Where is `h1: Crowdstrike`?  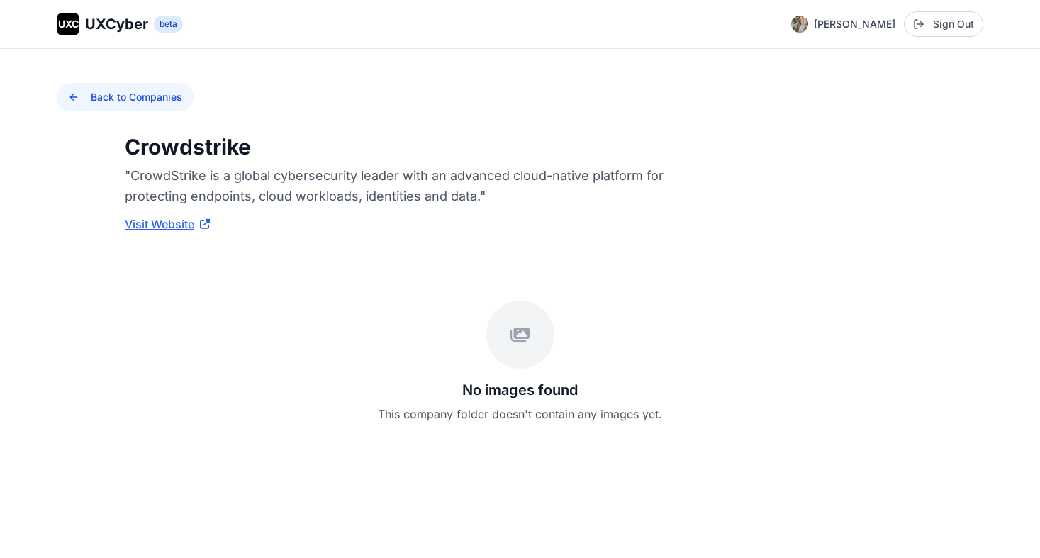
h1: Crowdstrike is located at coordinates (408, 147).